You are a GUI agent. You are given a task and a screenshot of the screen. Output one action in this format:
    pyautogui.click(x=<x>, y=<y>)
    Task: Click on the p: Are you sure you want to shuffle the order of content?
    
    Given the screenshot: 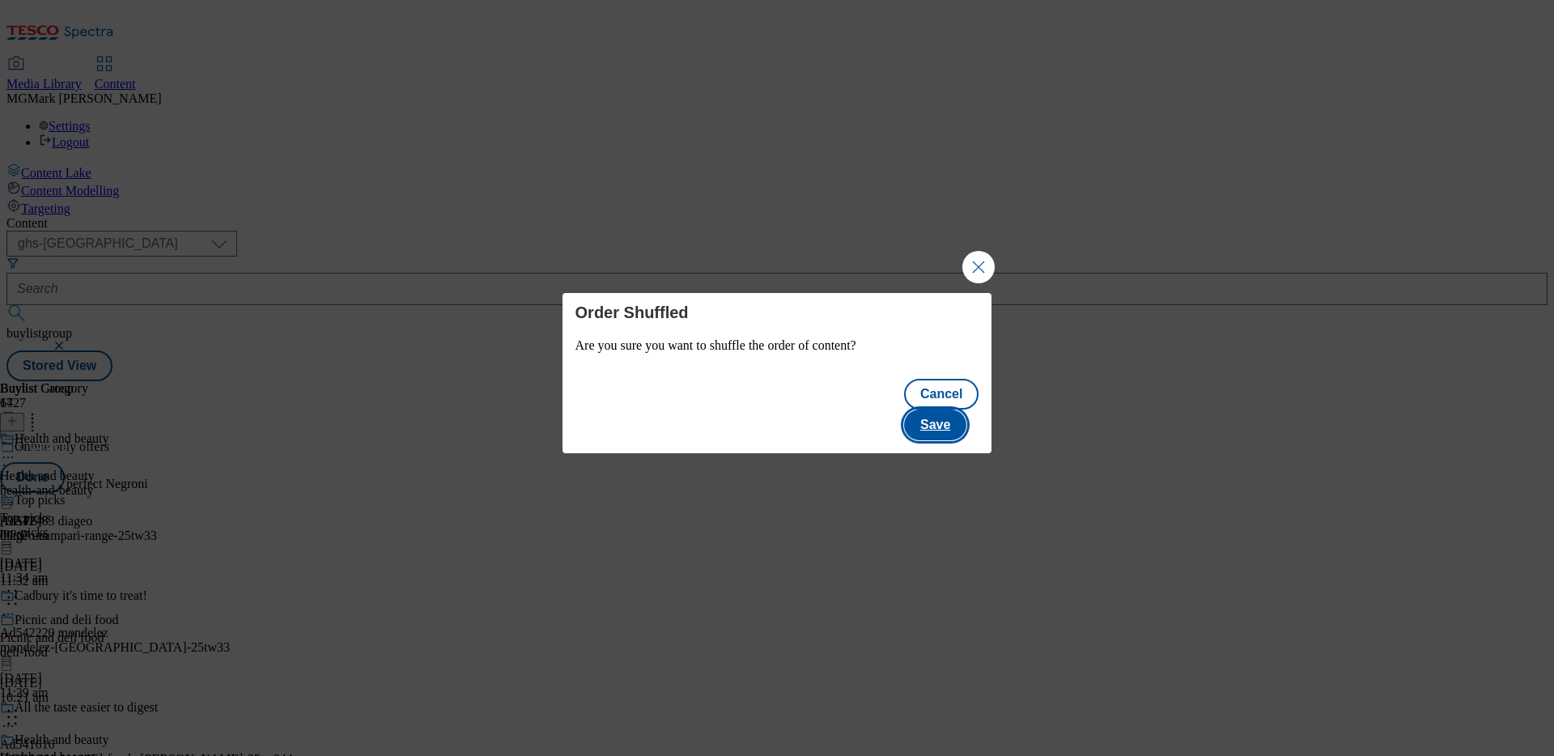 What is the action you would take?
    pyautogui.click(x=777, y=346)
    